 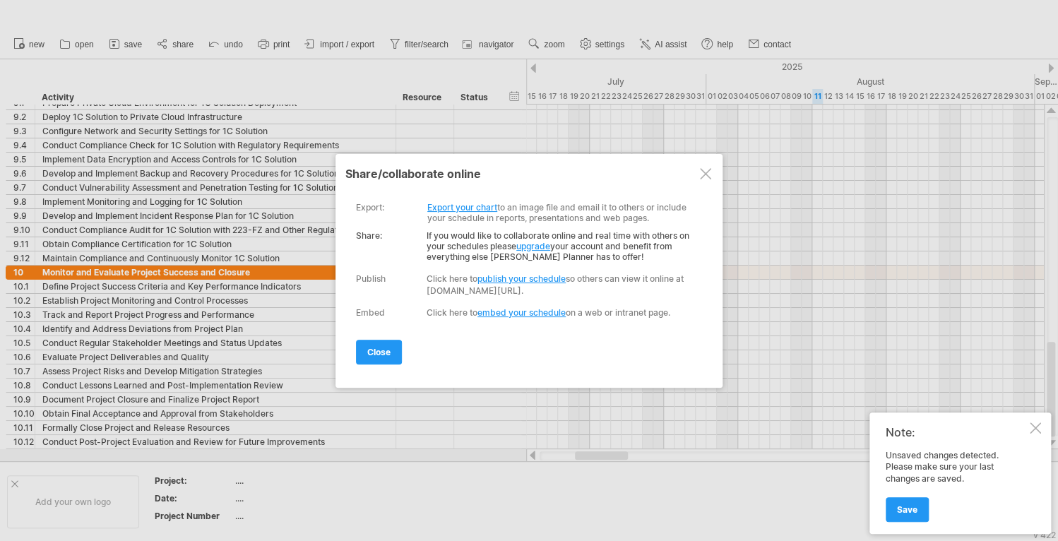 I want to click on a: publish your schedule, so click(x=521, y=278).